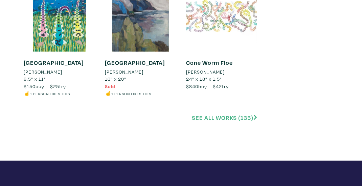 This screenshot has height=186, width=362. I want to click on span: $25, so click(54, 86).